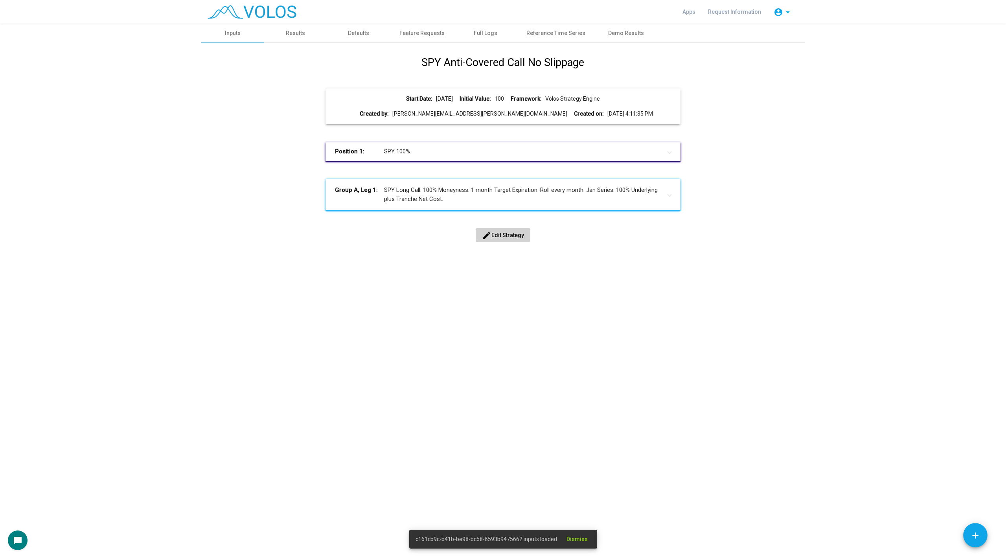 The width and height of the screenshot is (1006, 558). Describe the element at coordinates (735, 12) in the screenshot. I see `span: Request Information` at that location.